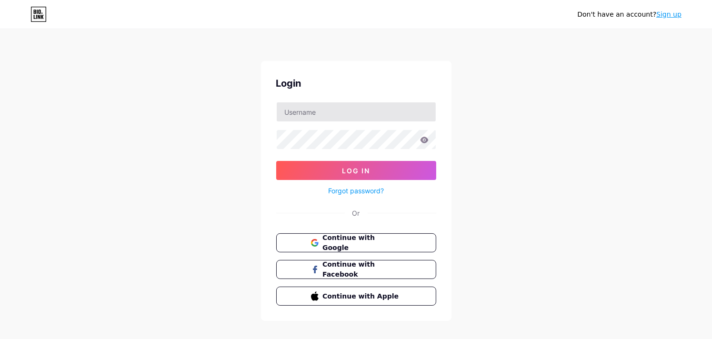 The height and width of the screenshot is (339, 712). I want to click on button: Continue with Apple, so click(356, 296).